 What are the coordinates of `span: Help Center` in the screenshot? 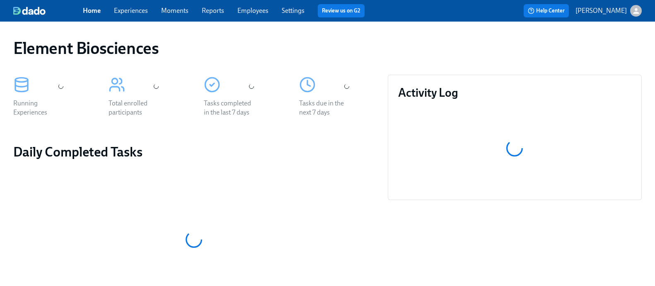 It's located at (546, 11).